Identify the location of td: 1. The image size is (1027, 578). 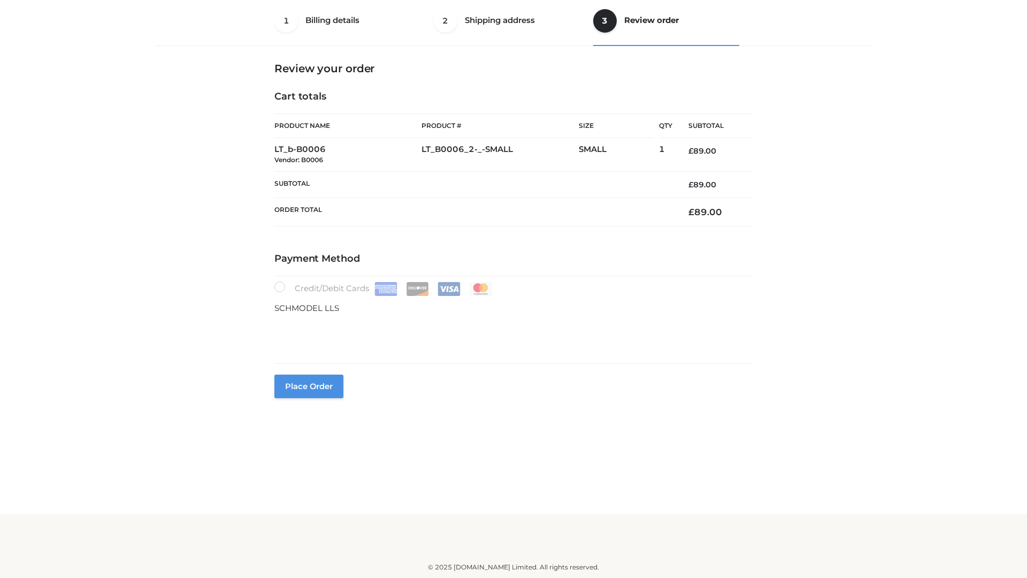
(666, 155).